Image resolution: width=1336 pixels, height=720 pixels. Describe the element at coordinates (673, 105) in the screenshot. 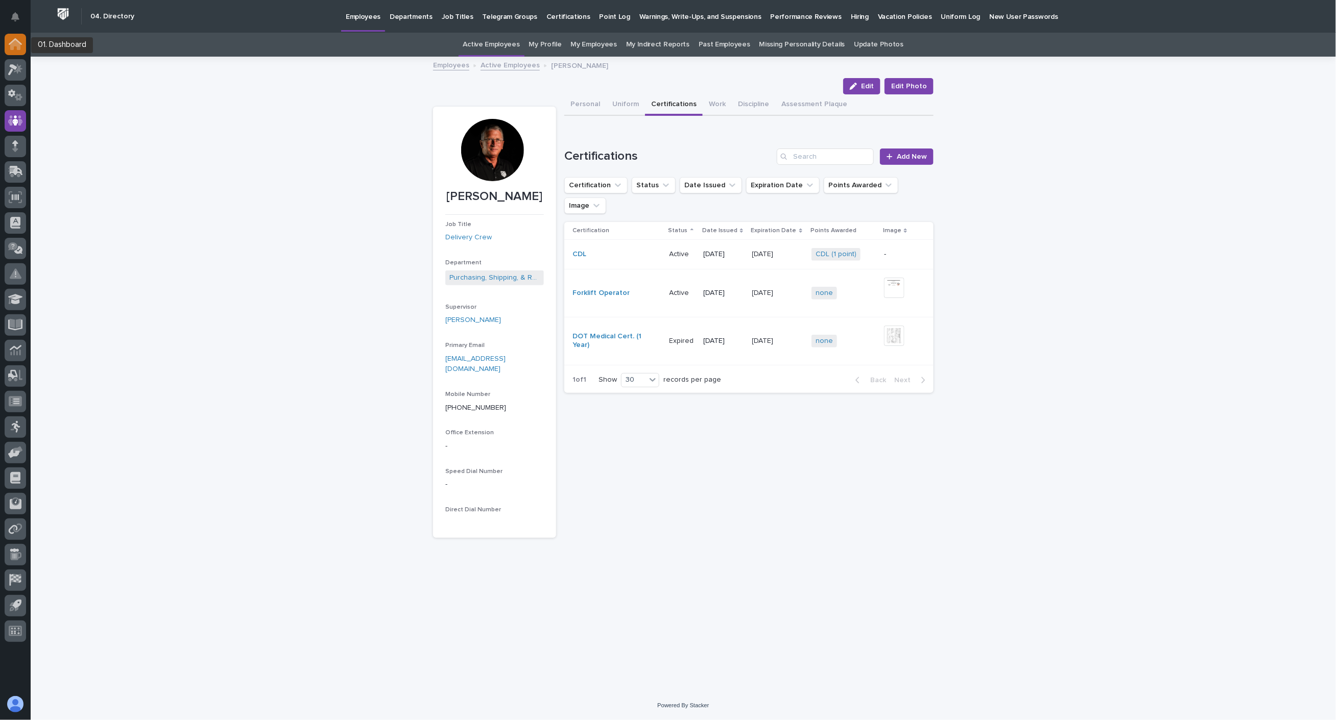

I see `button: Certifications` at that location.